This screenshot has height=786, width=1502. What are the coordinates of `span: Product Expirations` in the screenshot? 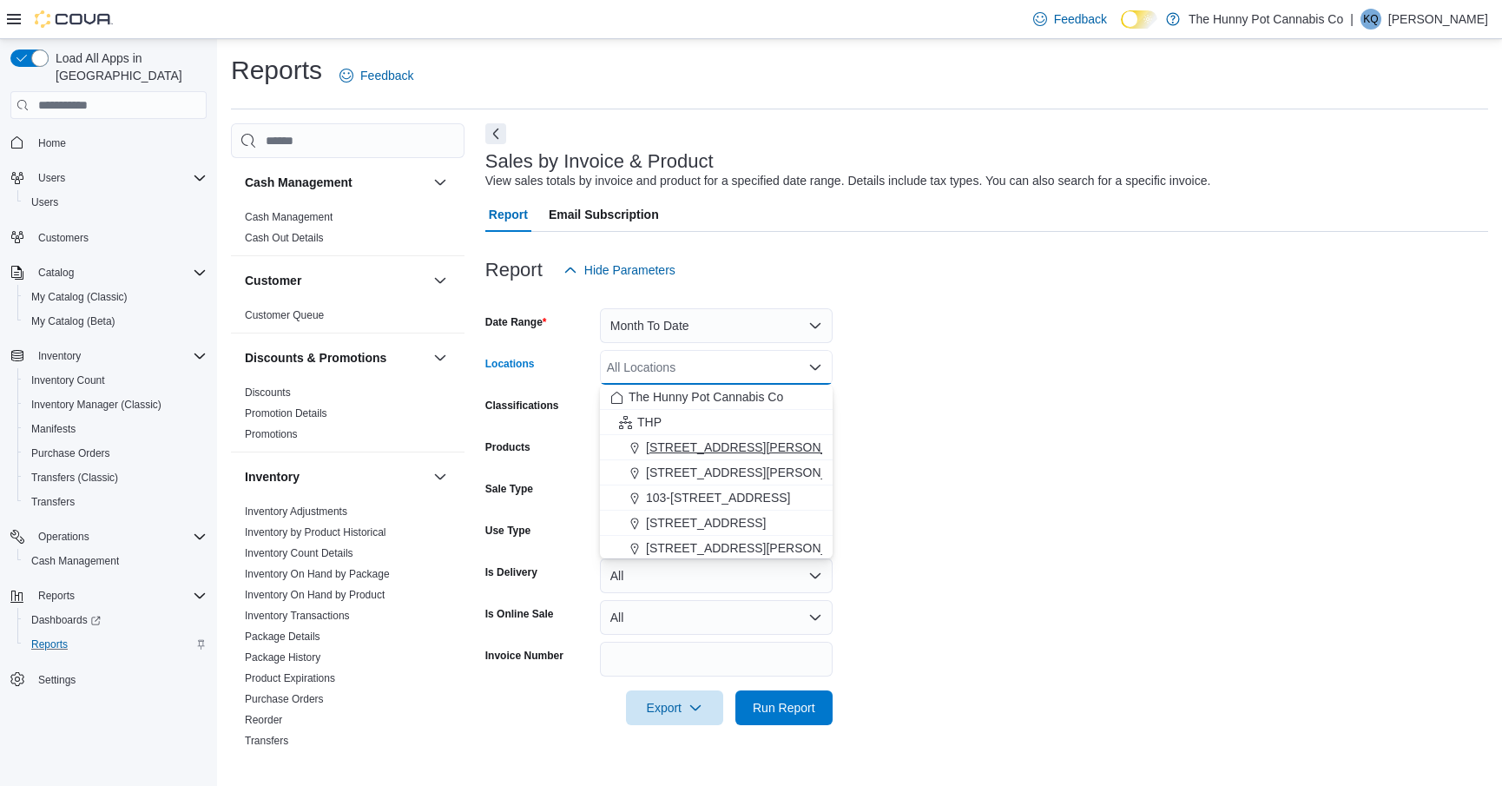 It's located at (290, 678).